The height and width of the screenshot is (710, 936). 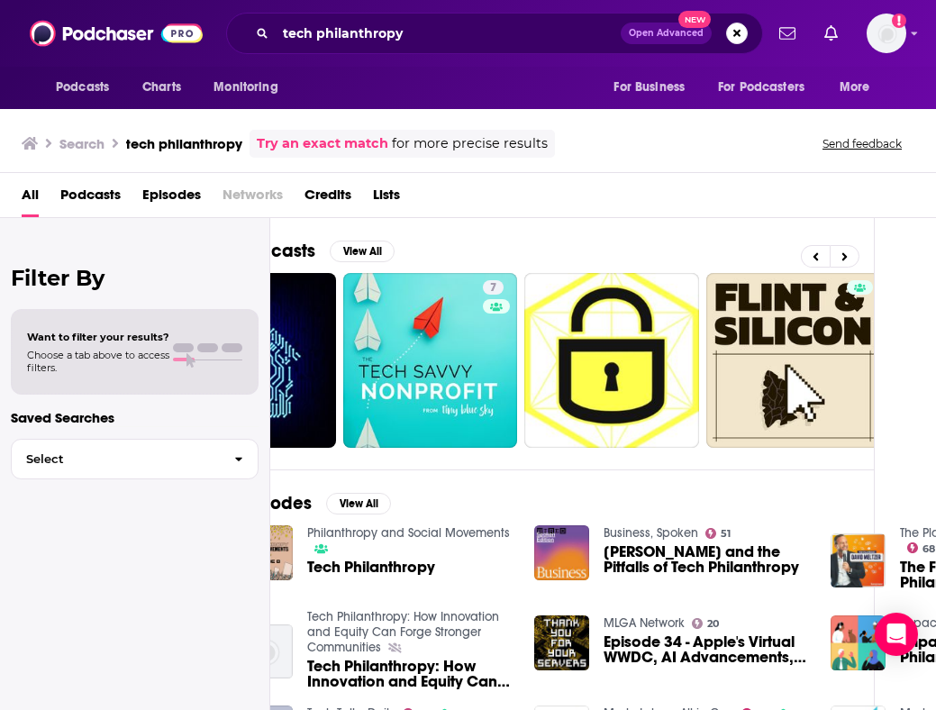 What do you see at coordinates (184, 143) in the screenshot?
I see `h3: tech philanthropy` at bounding box center [184, 143].